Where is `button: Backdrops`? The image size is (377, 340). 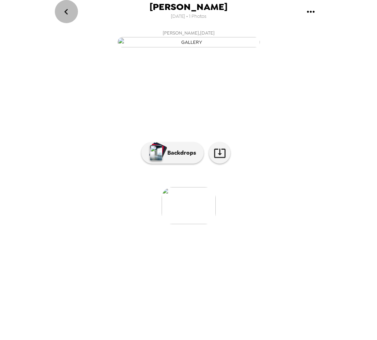
button: Backdrops is located at coordinates (172, 153).